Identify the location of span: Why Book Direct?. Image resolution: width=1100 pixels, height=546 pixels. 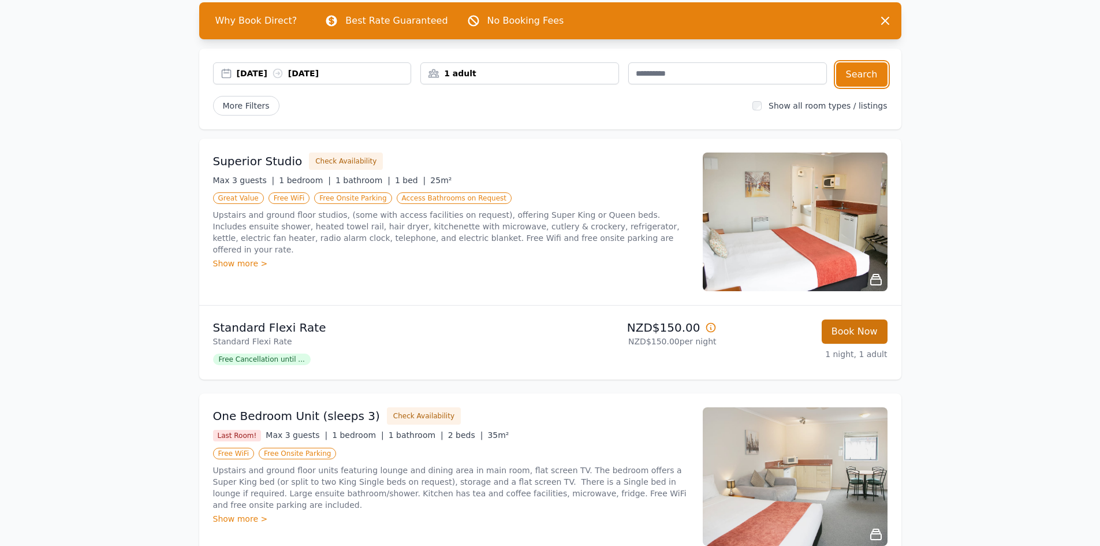
(256, 21).